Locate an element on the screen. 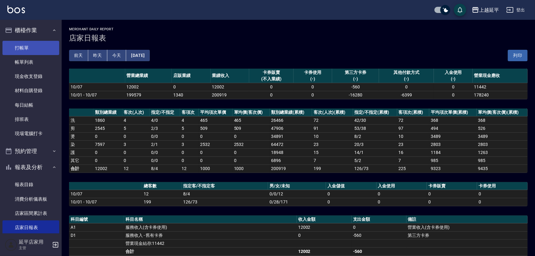  td: 97 is located at coordinates (414, 128).